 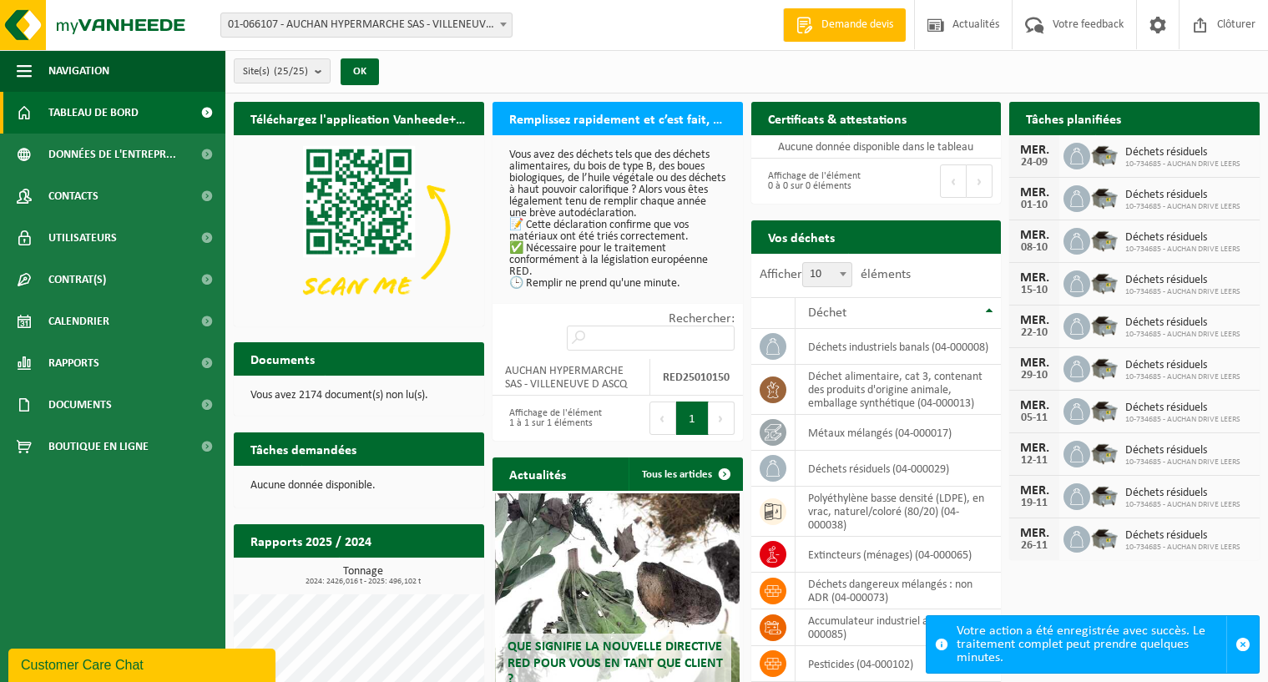 I want to click on div: 08-10, so click(x=1034, y=248).